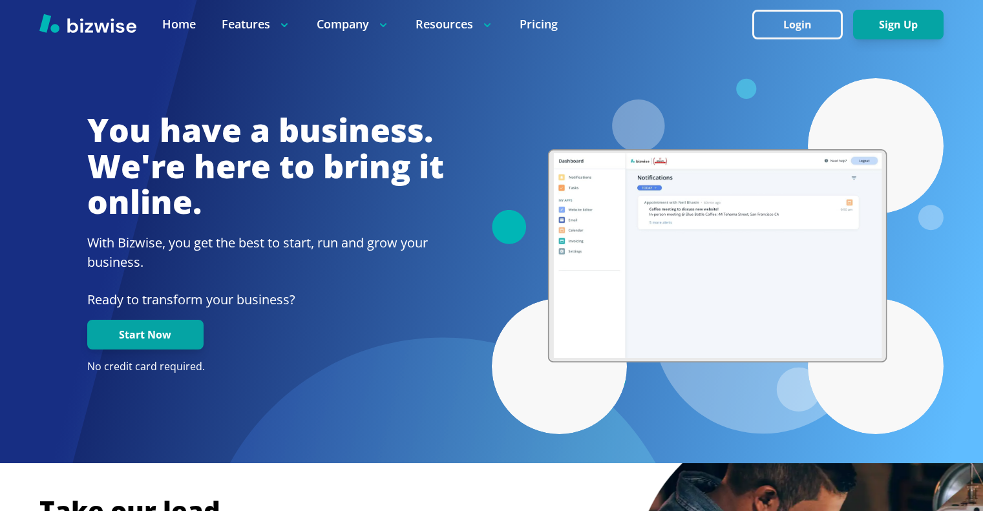 The height and width of the screenshot is (511, 983). What do you see at coordinates (353, 24) in the screenshot?
I see `p: Company` at bounding box center [353, 24].